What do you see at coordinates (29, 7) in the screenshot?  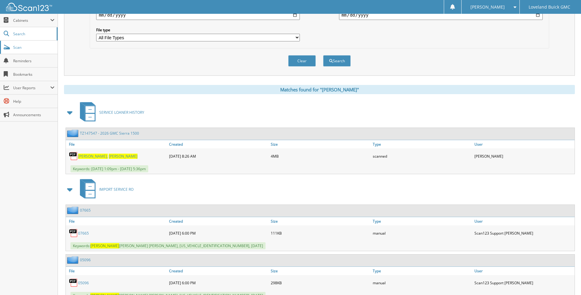 I see `img: scan123-logo-white.svg` at bounding box center [29, 7].